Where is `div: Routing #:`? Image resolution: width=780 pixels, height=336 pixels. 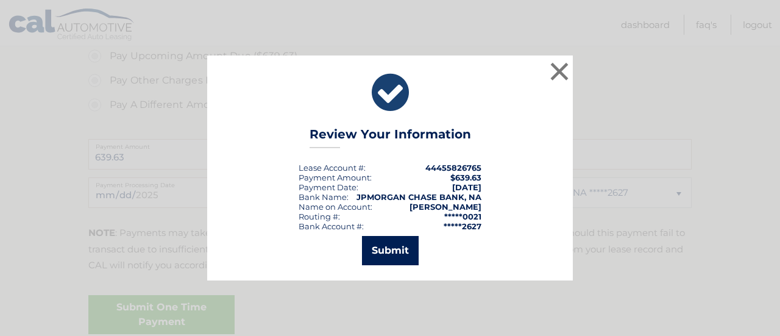 div: Routing #: is located at coordinates (319, 216).